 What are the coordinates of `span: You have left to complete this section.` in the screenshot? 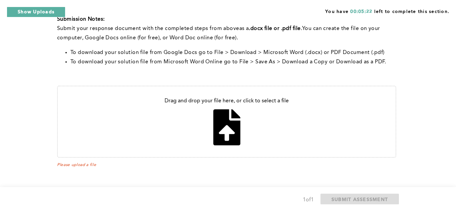 It's located at (387, 11).